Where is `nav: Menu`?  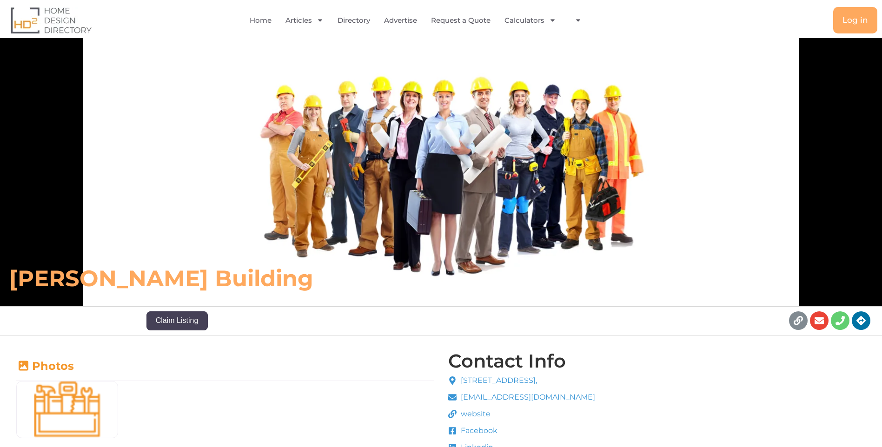 nav: Menu is located at coordinates (419, 20).